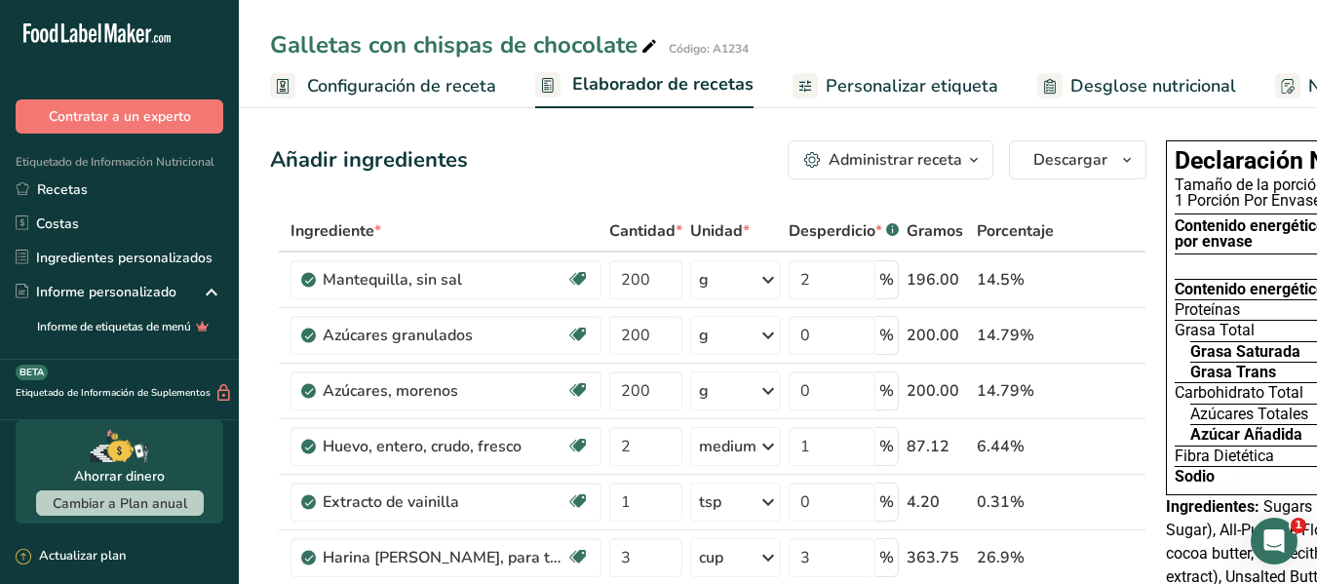  What do you see at coordinates (935, 231) in the screenshot?
I see `span: Gramos` at bounding box center [935, 231].